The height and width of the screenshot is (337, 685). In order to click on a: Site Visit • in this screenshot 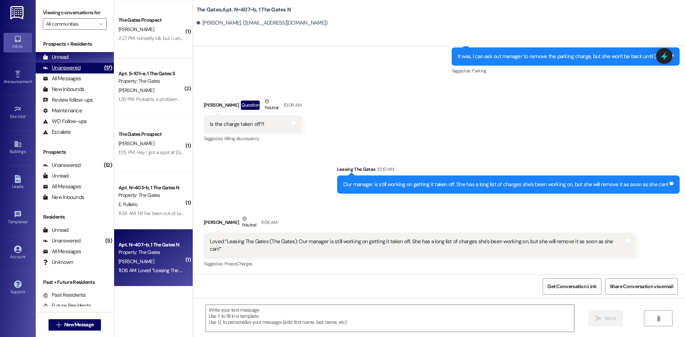, I will do `click(18, 113)`.